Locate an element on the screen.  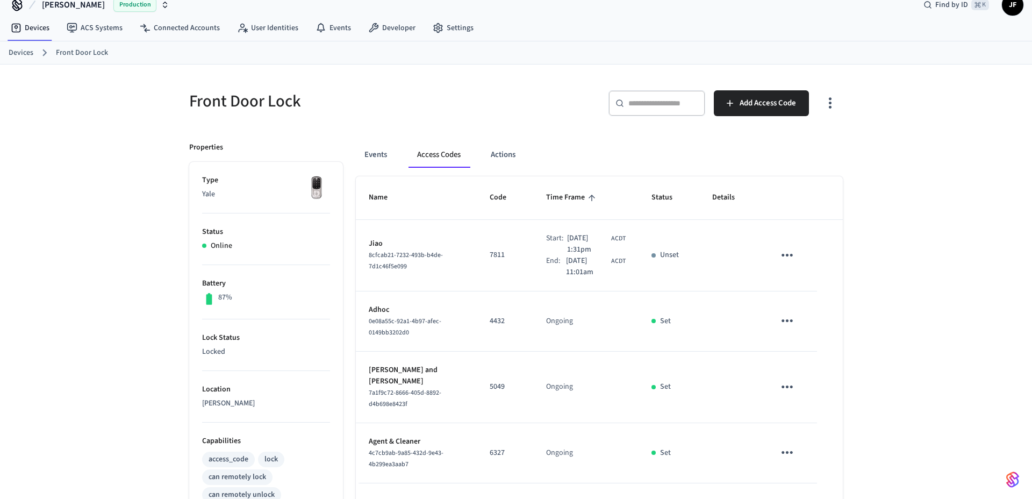
p: Location is located at coordinates (266, 389).